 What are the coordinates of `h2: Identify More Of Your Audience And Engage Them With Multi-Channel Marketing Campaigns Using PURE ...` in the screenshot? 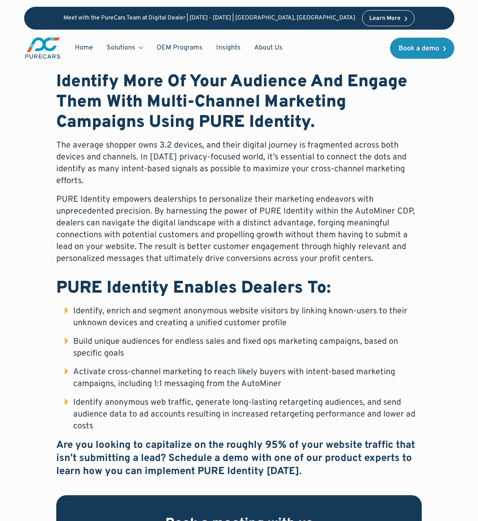 It's located at (239, 102).